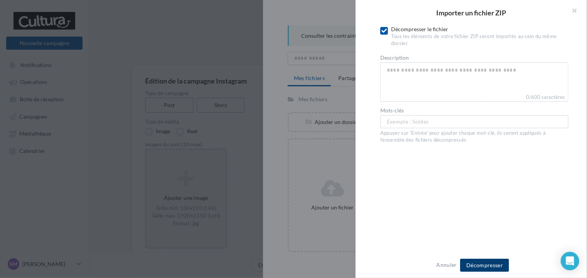 The height and width of the screenshot is (278, 587). What do you see at coordinates (474, 58) in the screenshot?
I see `label: Description` at bounding box center [474, 58].